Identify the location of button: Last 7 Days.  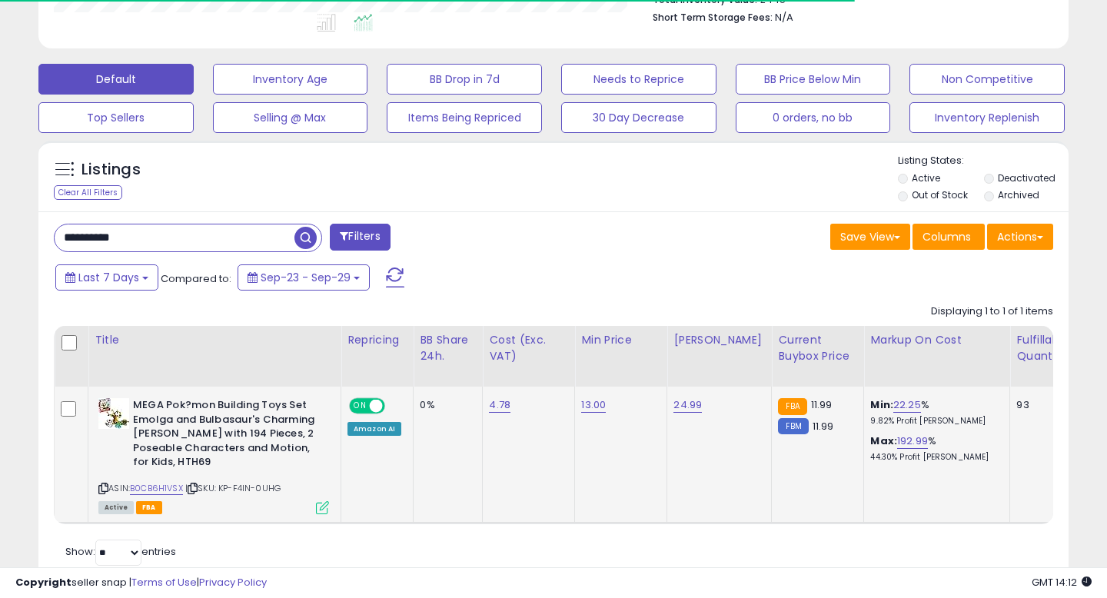
(107, 277).